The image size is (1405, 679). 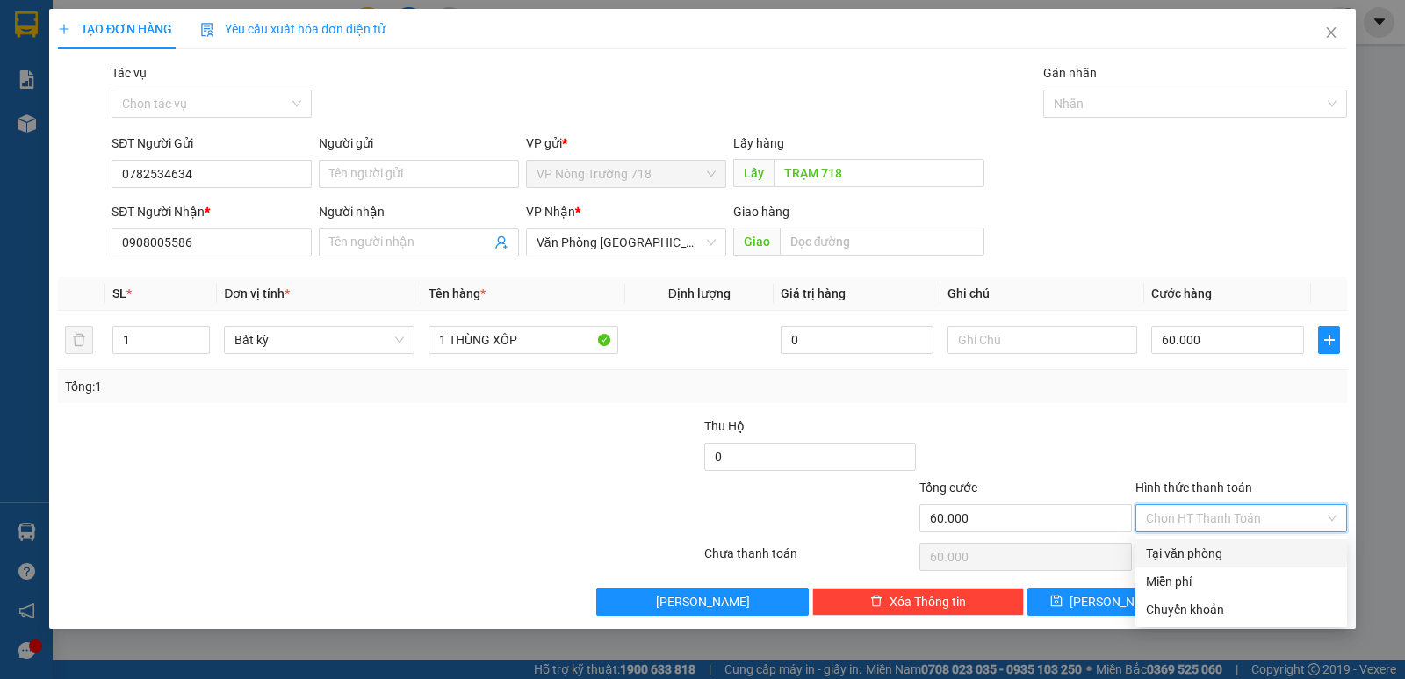 I want to click on span: Tổng cước, so click(x=948, y=487).